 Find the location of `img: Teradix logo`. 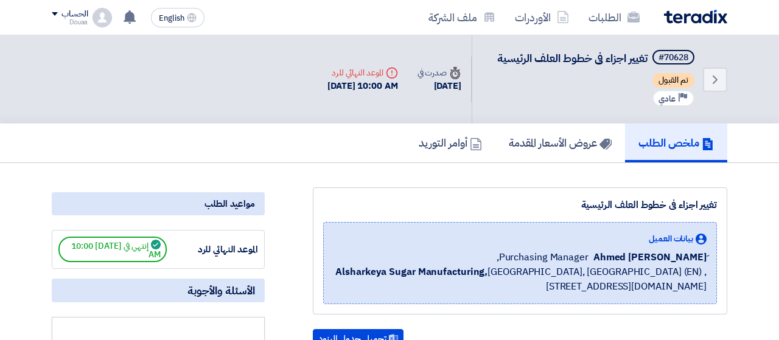

img: Teradix logo is located at coordinates (696, 16).